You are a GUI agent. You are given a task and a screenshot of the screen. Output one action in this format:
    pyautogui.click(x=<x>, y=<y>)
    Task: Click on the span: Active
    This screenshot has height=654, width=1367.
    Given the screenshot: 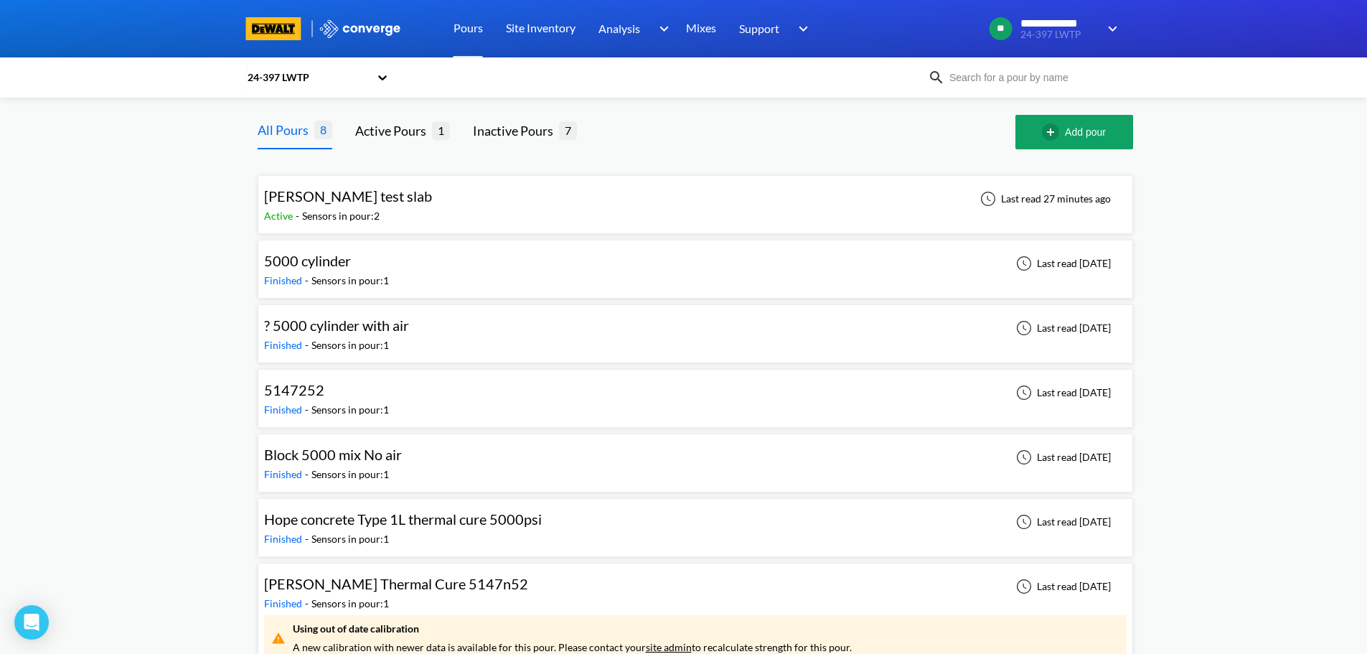 What is the action you would take?
    pyautogui.click(x=280, y=215)
    